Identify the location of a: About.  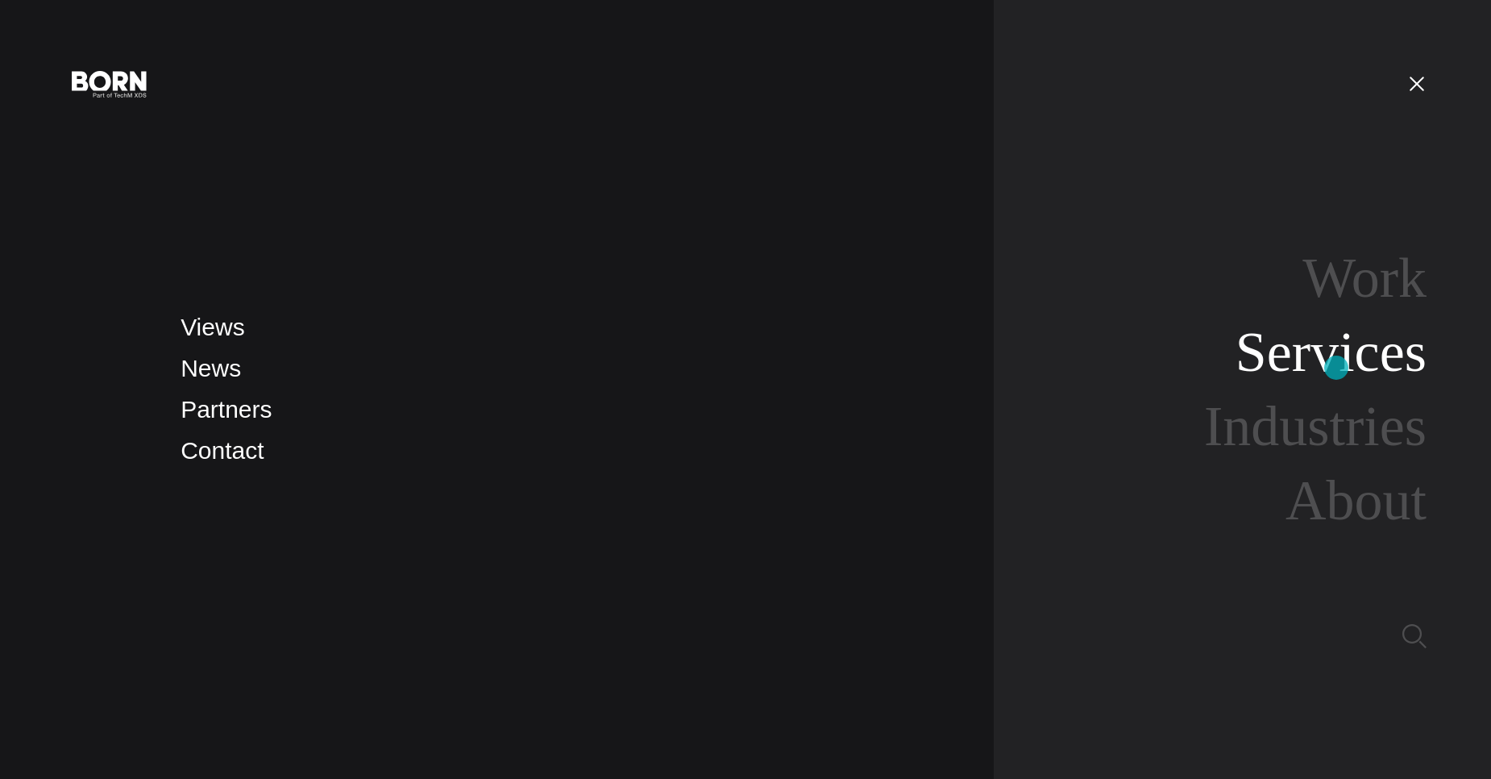
(1356, 500).